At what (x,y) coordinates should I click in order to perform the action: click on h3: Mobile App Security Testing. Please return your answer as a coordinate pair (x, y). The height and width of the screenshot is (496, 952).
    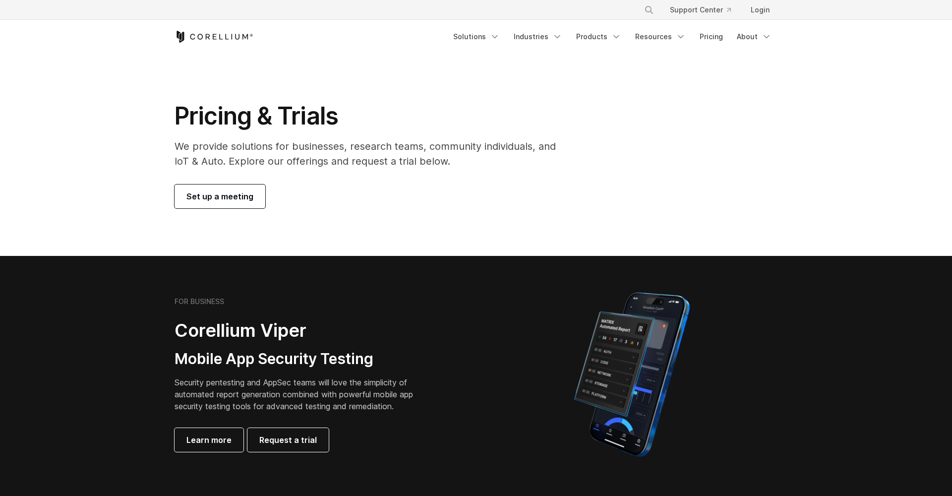
    Looking at the image, I should click on (302, 359).